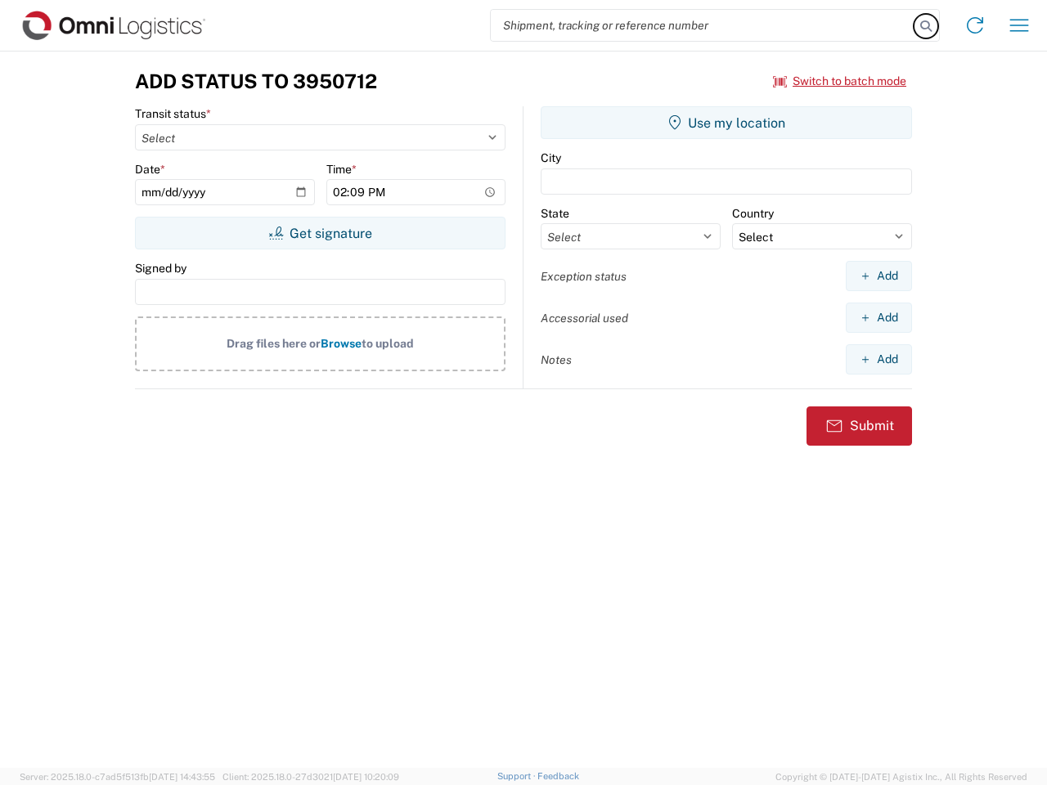  I want to click on button: Get signature, so click(320, 233).